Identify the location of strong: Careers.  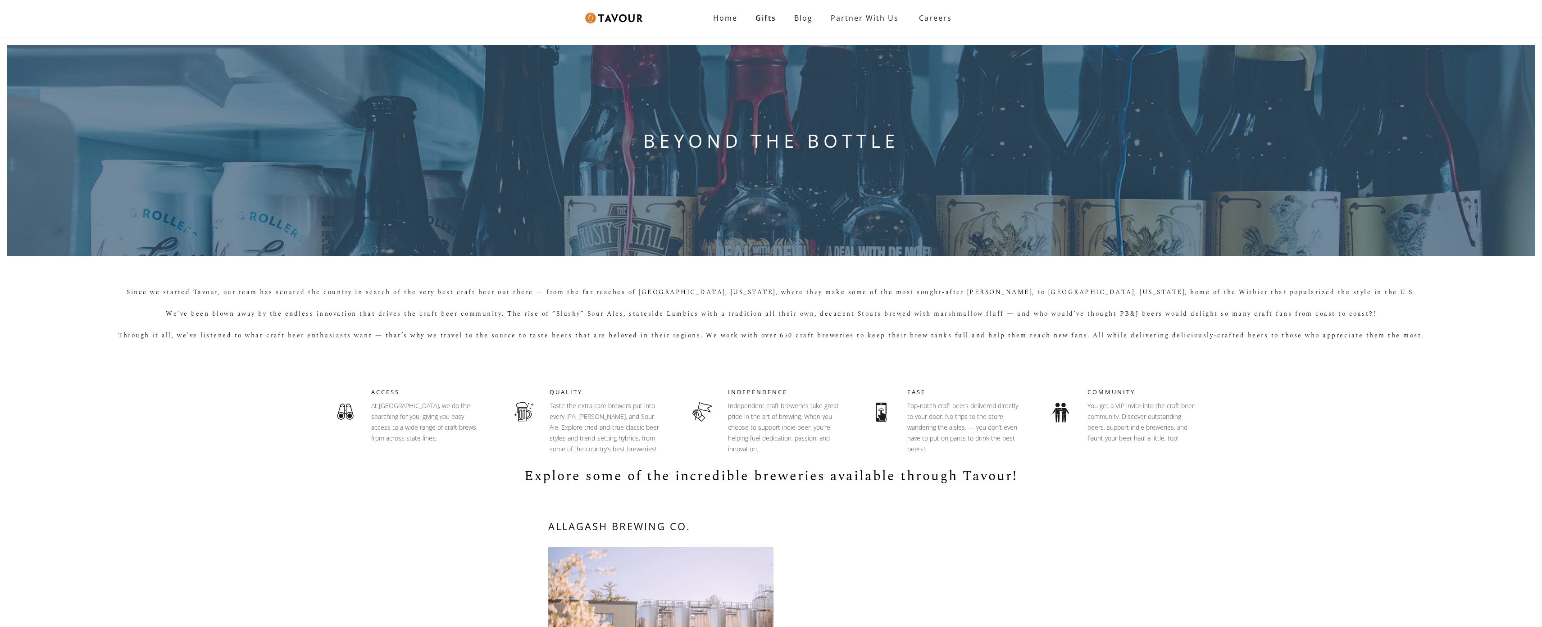
(935, 18).